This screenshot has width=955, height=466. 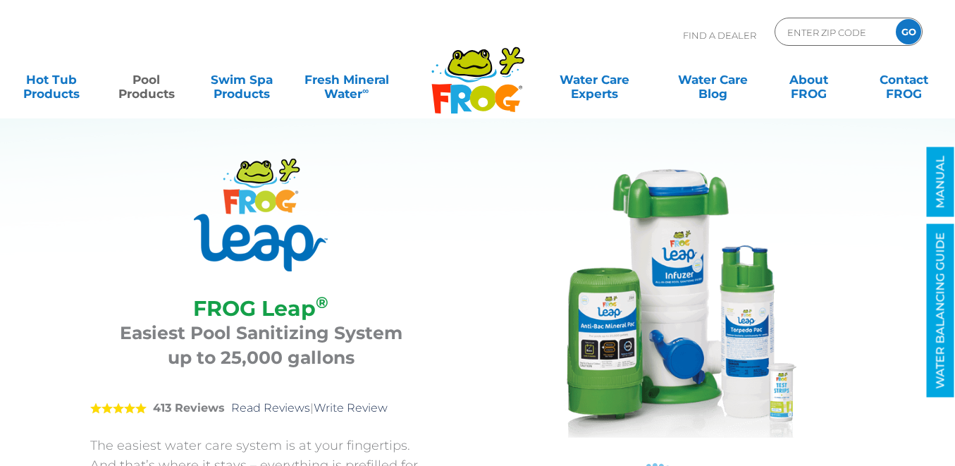 I want to click on a: MANUAL, so click(x=940, y=182).